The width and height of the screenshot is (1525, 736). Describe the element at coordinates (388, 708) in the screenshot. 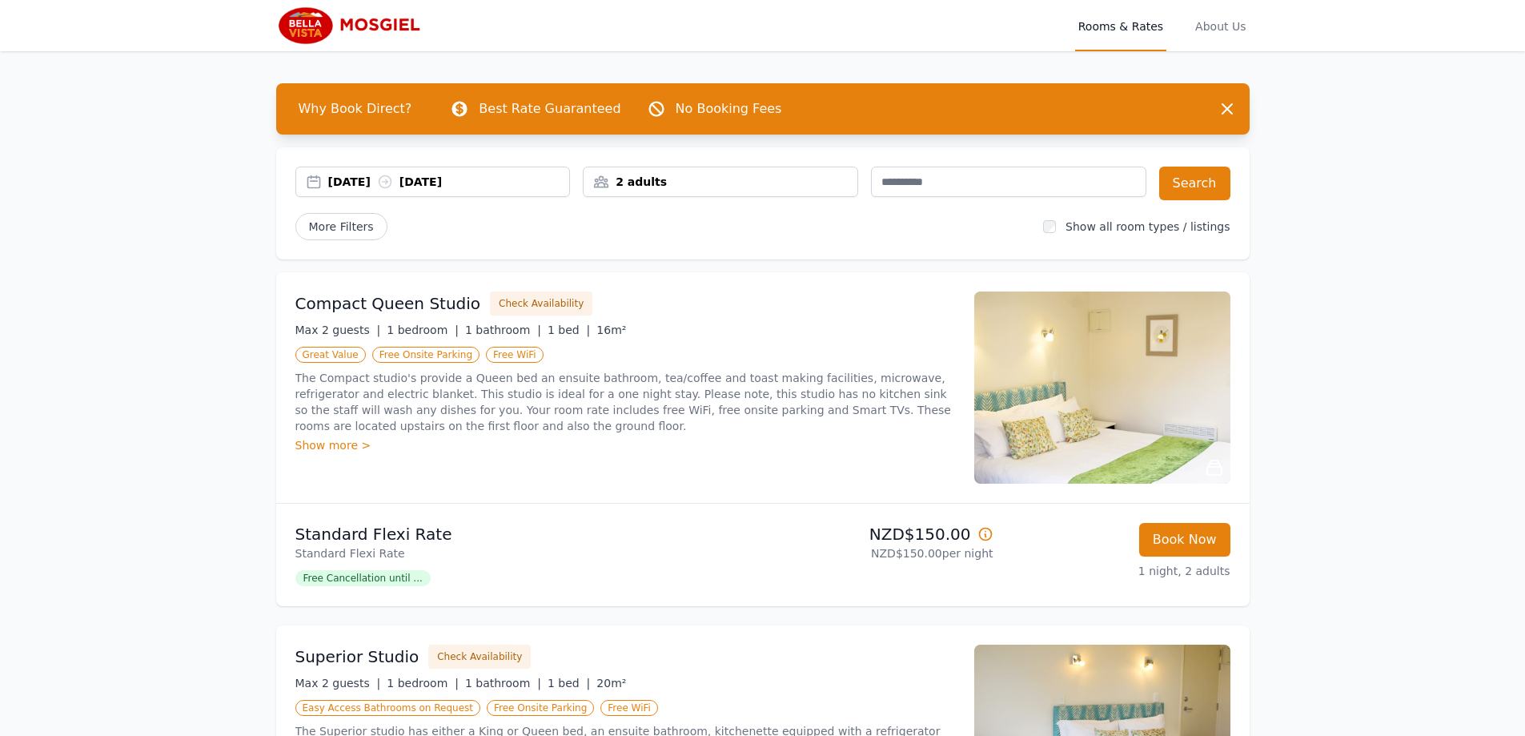

I see `span: Easy Access Bathrooms on Request` at that location.